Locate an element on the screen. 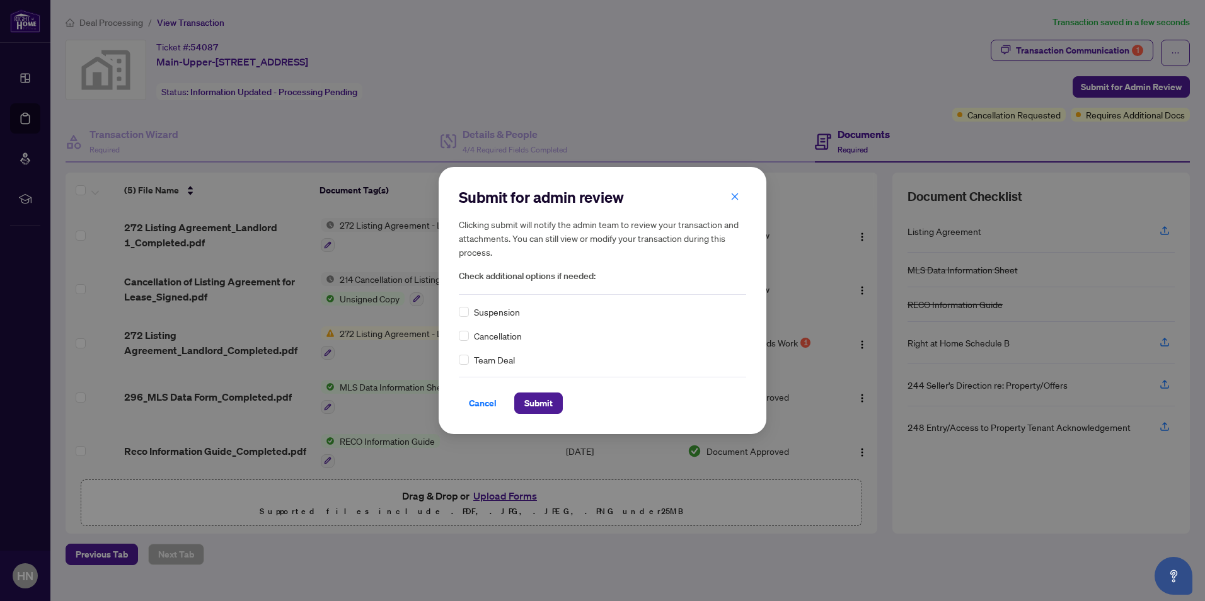 The height and width of the screenshot is (601, 1205). h2: Submit for admin review is located at coordinates (603, 197).